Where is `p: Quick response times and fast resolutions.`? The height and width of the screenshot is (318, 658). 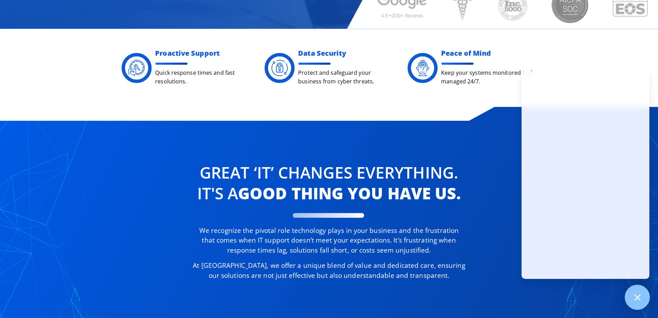 p: Quick response times and fast resolutions. is located at coordinates (201, 77).